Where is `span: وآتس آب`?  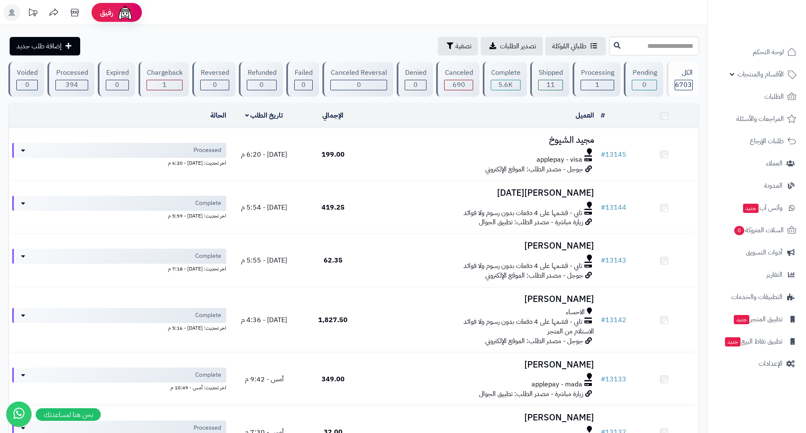 span: وآتس آب is located at coordinates (762, 208).